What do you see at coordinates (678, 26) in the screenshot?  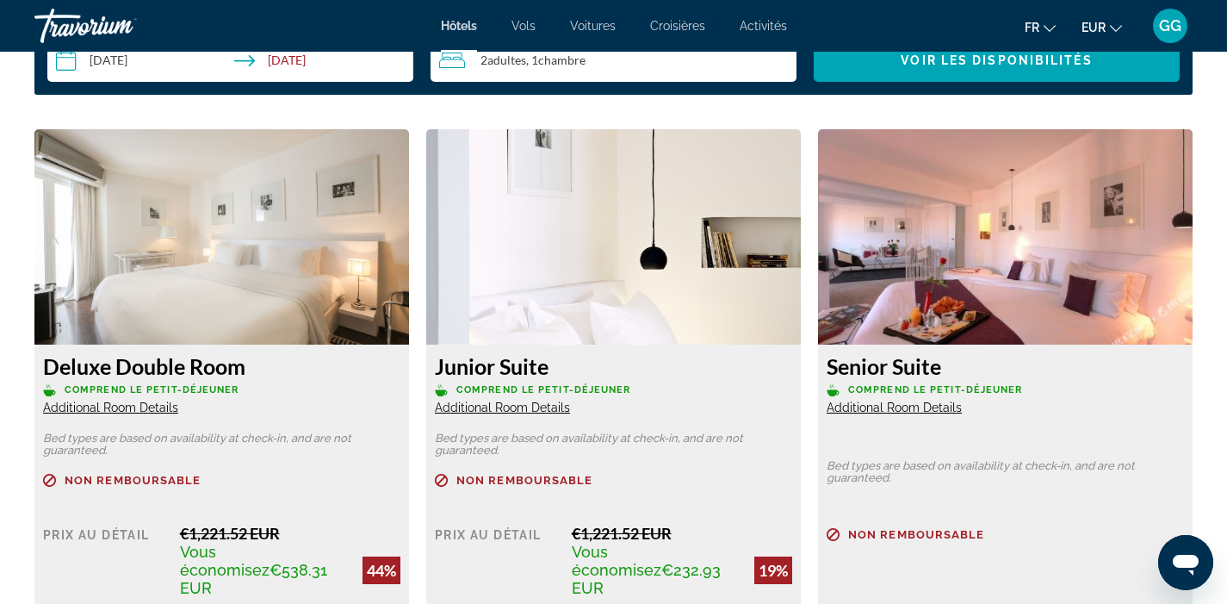 I see `a: Croisières` at bounding box center [678, 26].